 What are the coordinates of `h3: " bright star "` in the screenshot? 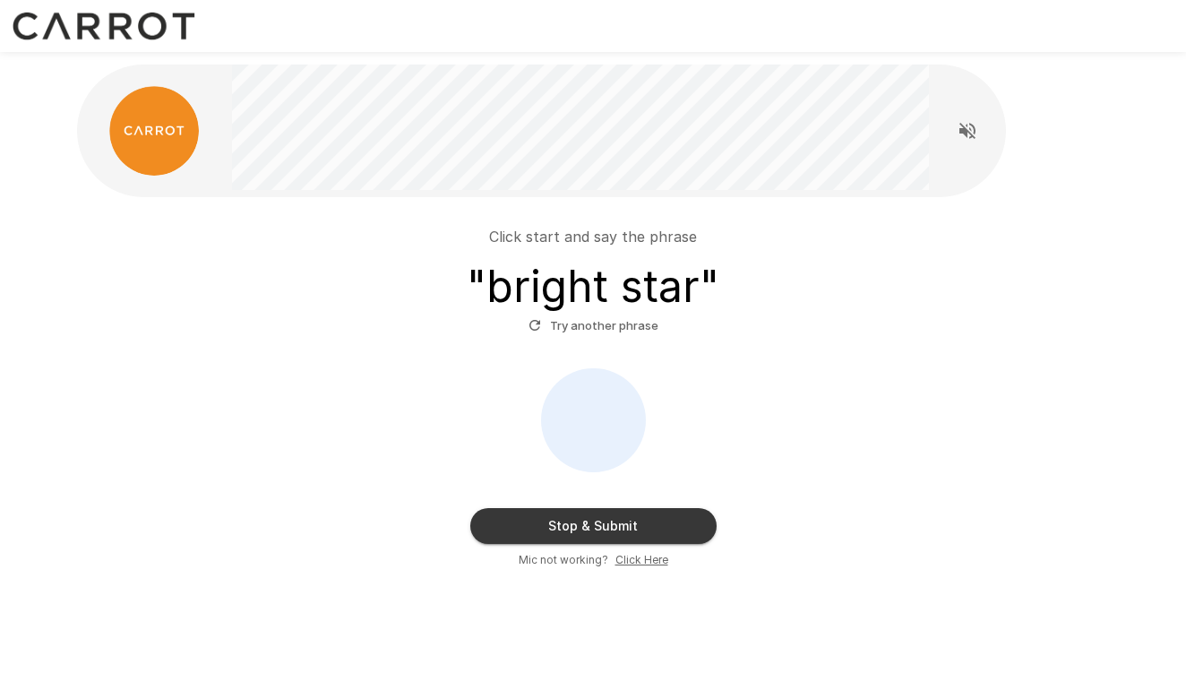 It's located at (593, 287).